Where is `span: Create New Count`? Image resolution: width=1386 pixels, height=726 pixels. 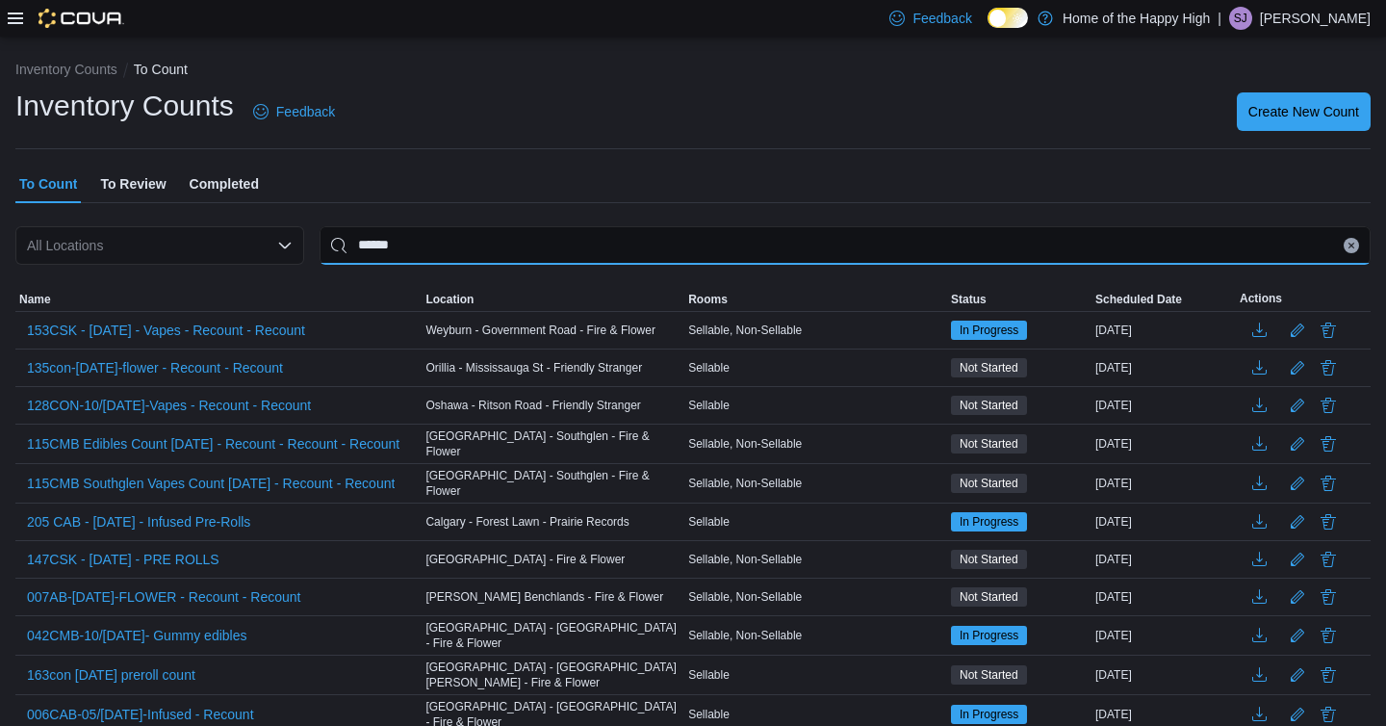
span: Create New Count is located at coordinates (1303, 112).